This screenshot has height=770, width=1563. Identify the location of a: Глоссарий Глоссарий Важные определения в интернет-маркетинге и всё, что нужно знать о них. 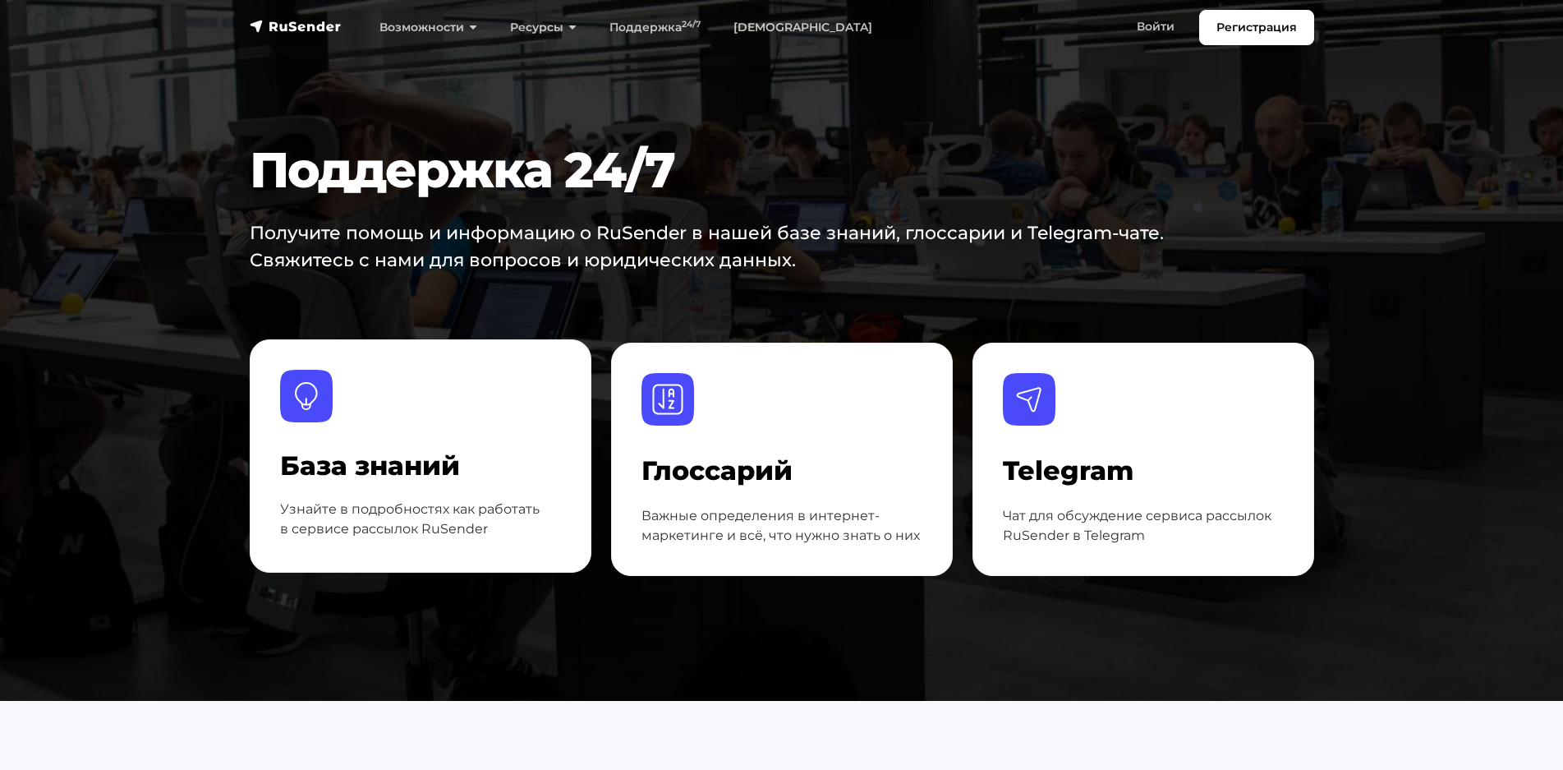
(782, 459).